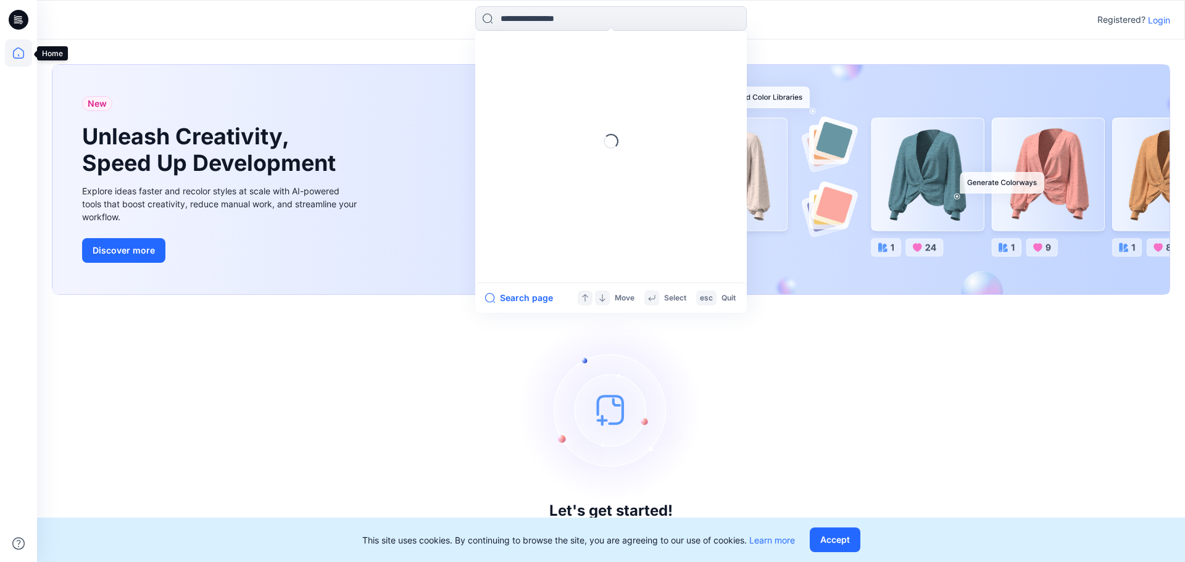 The image size is (1185, 562). Describe the element at coordinates (611, 410) in the screenshot. I see `img: empty-state-image.svg` at that location.